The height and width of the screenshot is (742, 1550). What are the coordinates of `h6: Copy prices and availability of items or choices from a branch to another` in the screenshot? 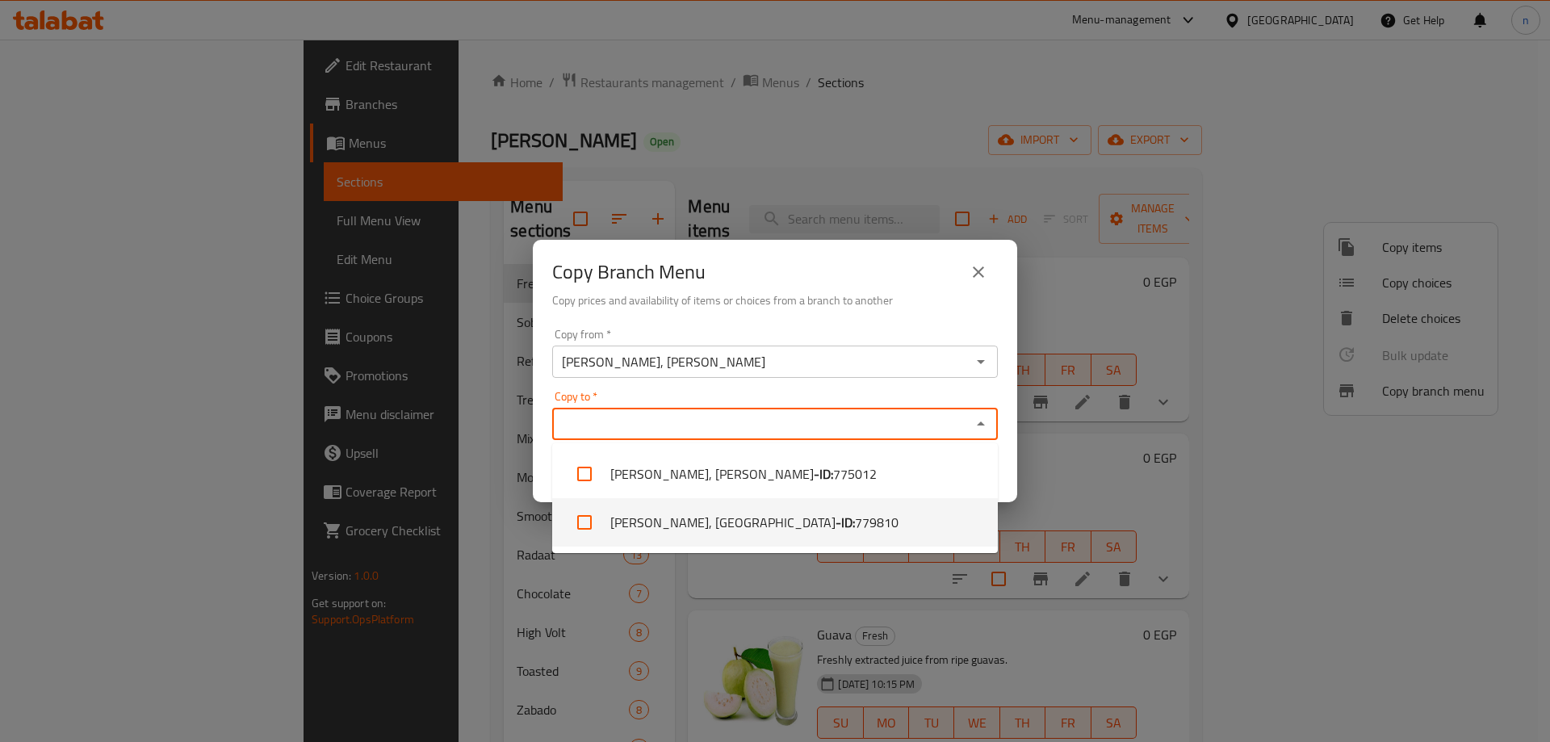 It's located at (775, 300).